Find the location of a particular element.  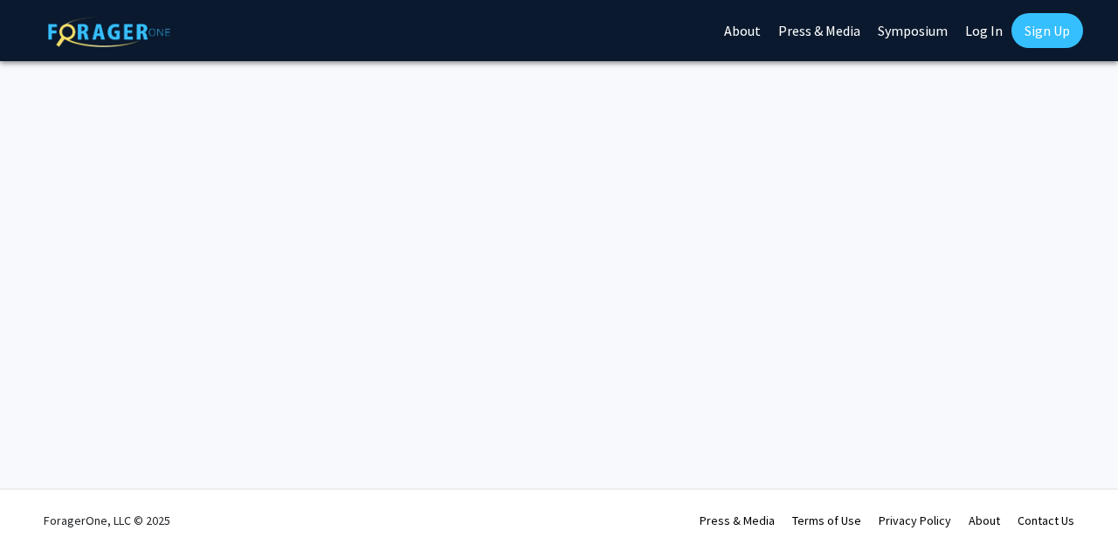

div: ForagerOne, LLC © 2025 is located at coordinates (107, 521).